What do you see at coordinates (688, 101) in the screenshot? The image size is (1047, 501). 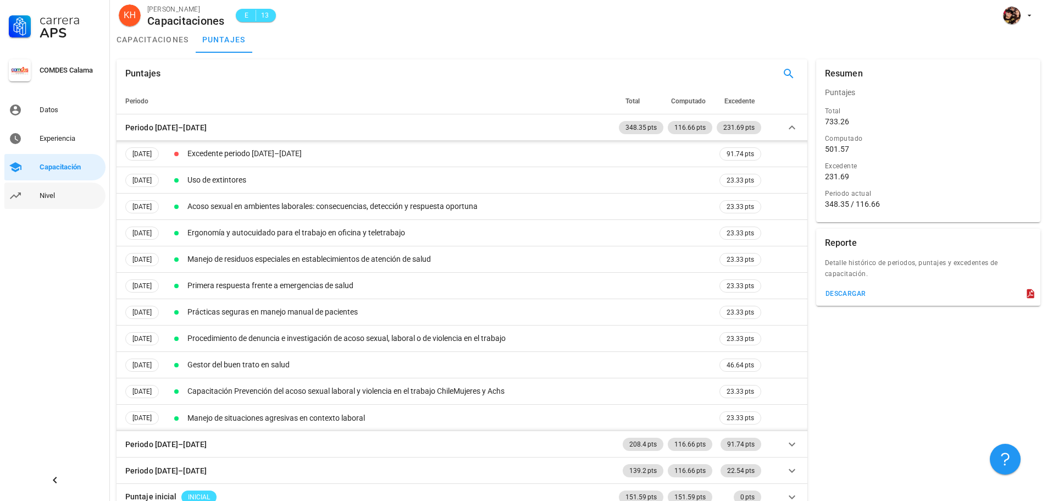 I see `span: Computado` at bounding box center [688, 101].